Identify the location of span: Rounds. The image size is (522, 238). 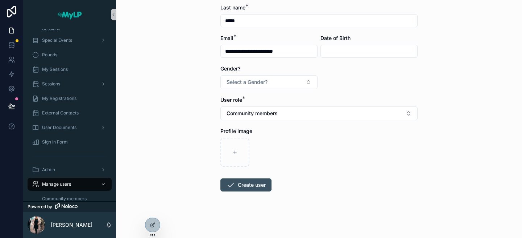
(50, 55).